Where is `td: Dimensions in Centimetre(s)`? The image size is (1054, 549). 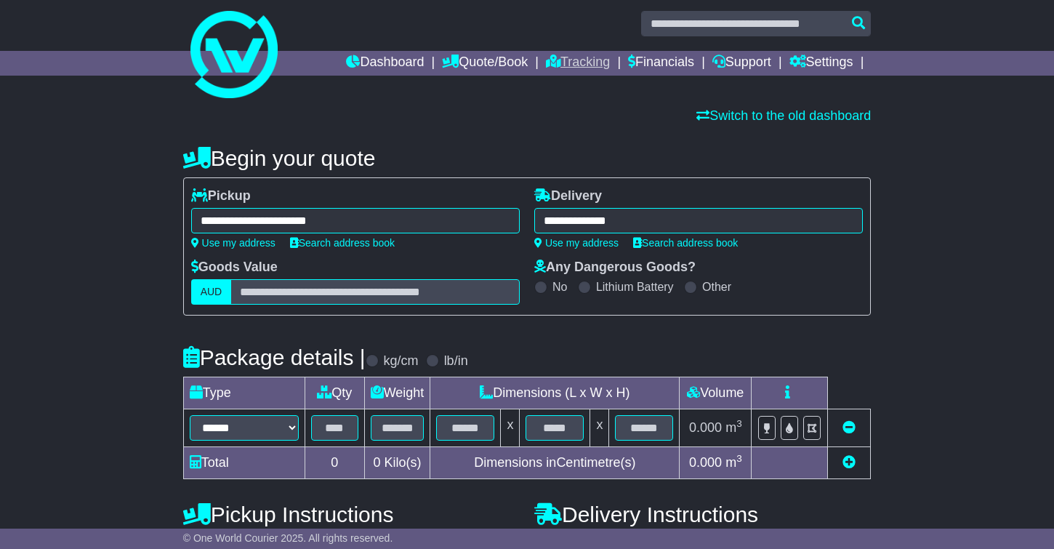 td: Dimensions in Centimetre(s) is located at coordinates (555, 463).